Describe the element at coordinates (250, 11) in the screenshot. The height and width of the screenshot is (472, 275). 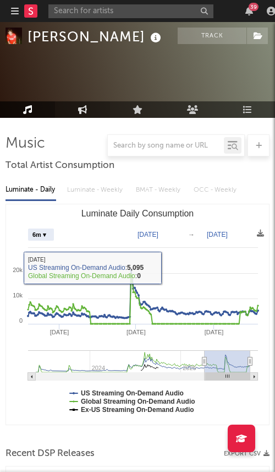
I see `button: 39` at that location.